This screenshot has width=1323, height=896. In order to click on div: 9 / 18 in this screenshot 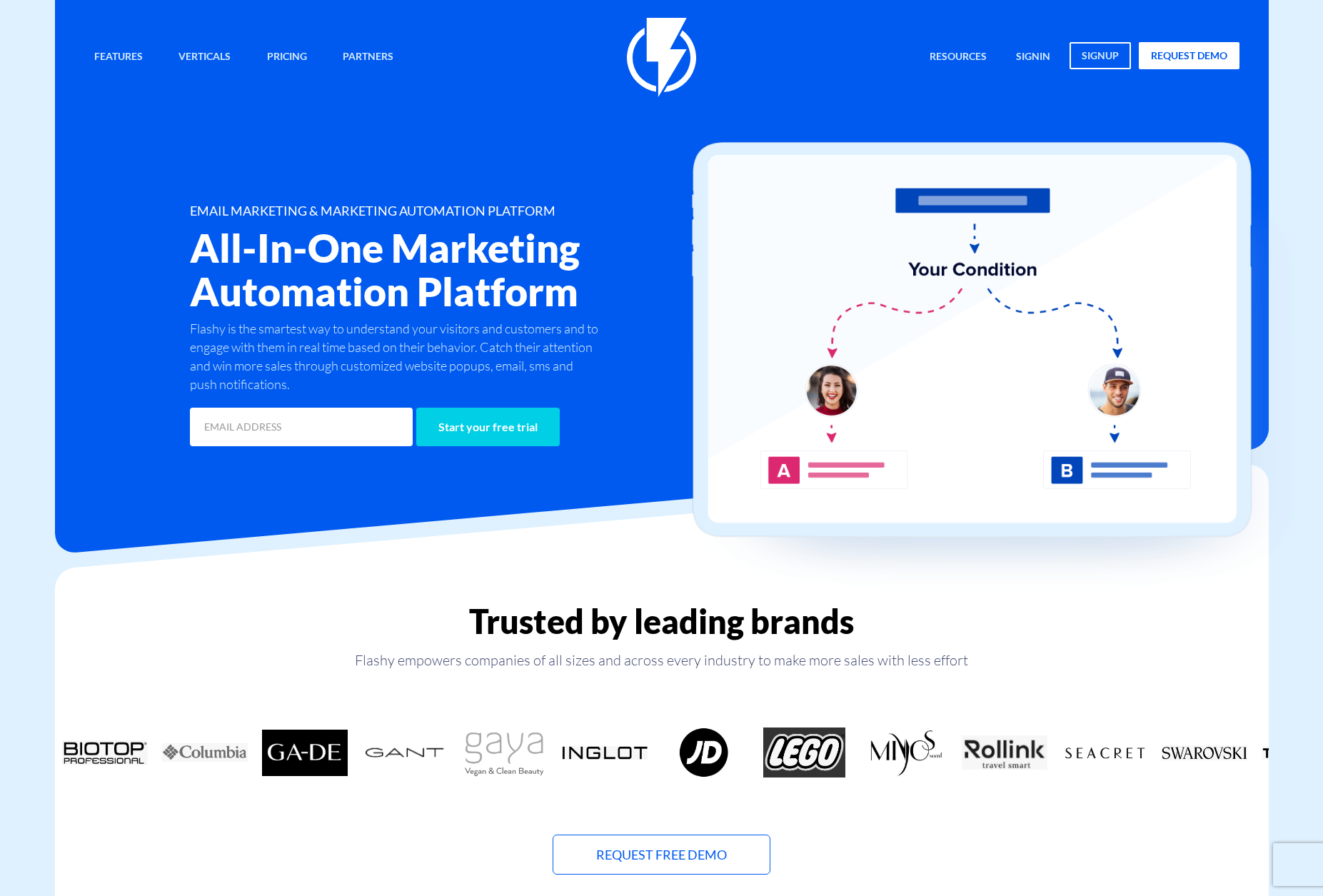, I will do `click(804, 752)`.